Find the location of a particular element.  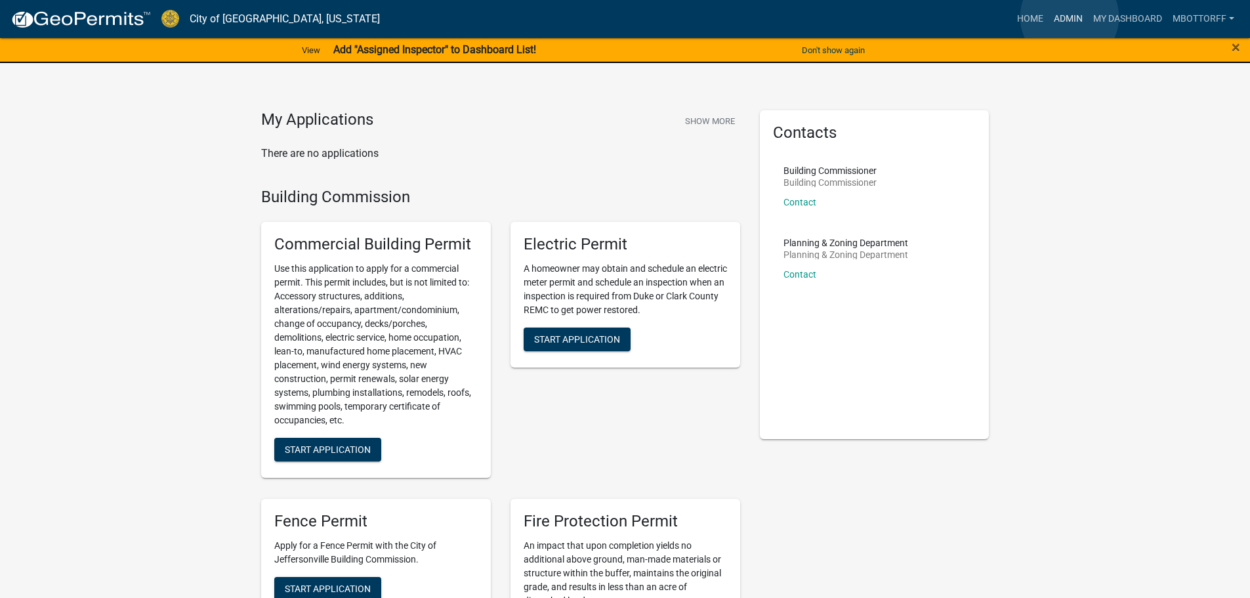

a: My Dashboard is located at coordinates (1128, 19).